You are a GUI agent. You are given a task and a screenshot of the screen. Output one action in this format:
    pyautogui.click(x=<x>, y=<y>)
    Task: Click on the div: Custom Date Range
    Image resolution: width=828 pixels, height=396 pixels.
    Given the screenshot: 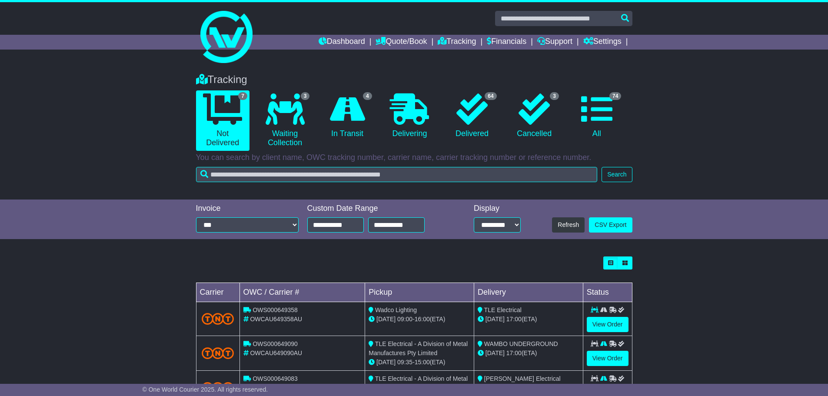 What is the action you would take?
    pyautogui.click(x=377, y=209)
    